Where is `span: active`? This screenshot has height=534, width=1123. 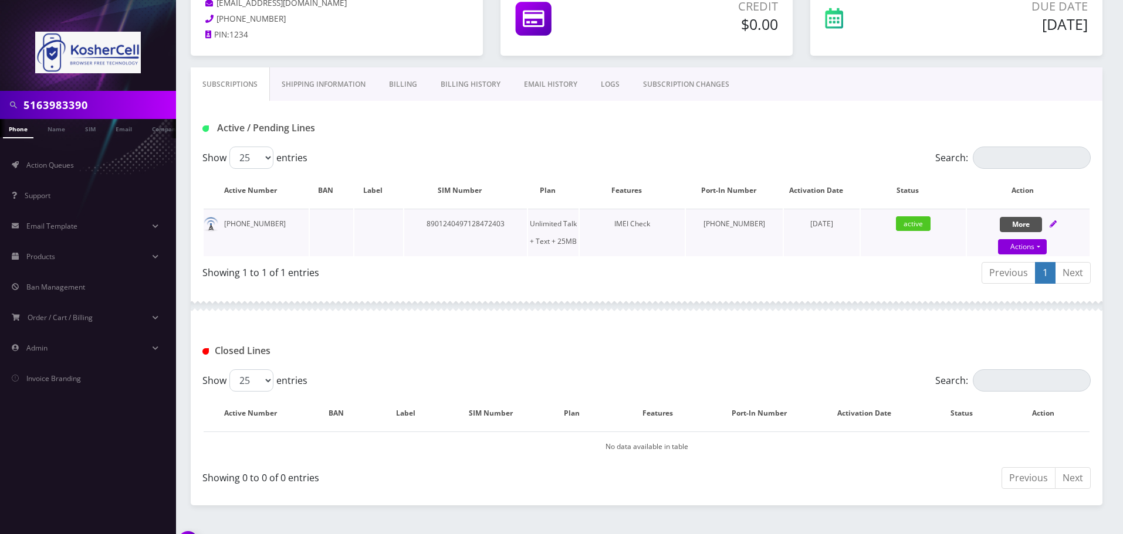
span: active is located at coordinates (913, 223).